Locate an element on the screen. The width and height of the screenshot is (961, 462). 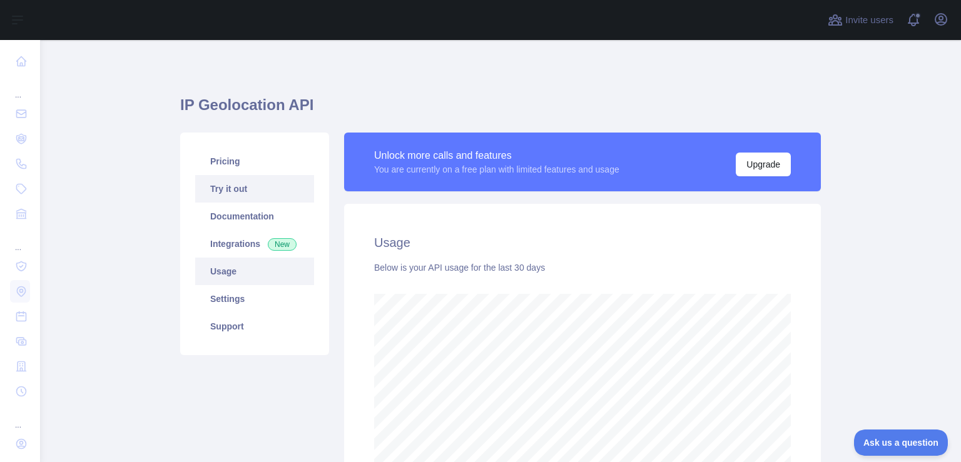
a: Integrations New is located at coordinates (255, 244).